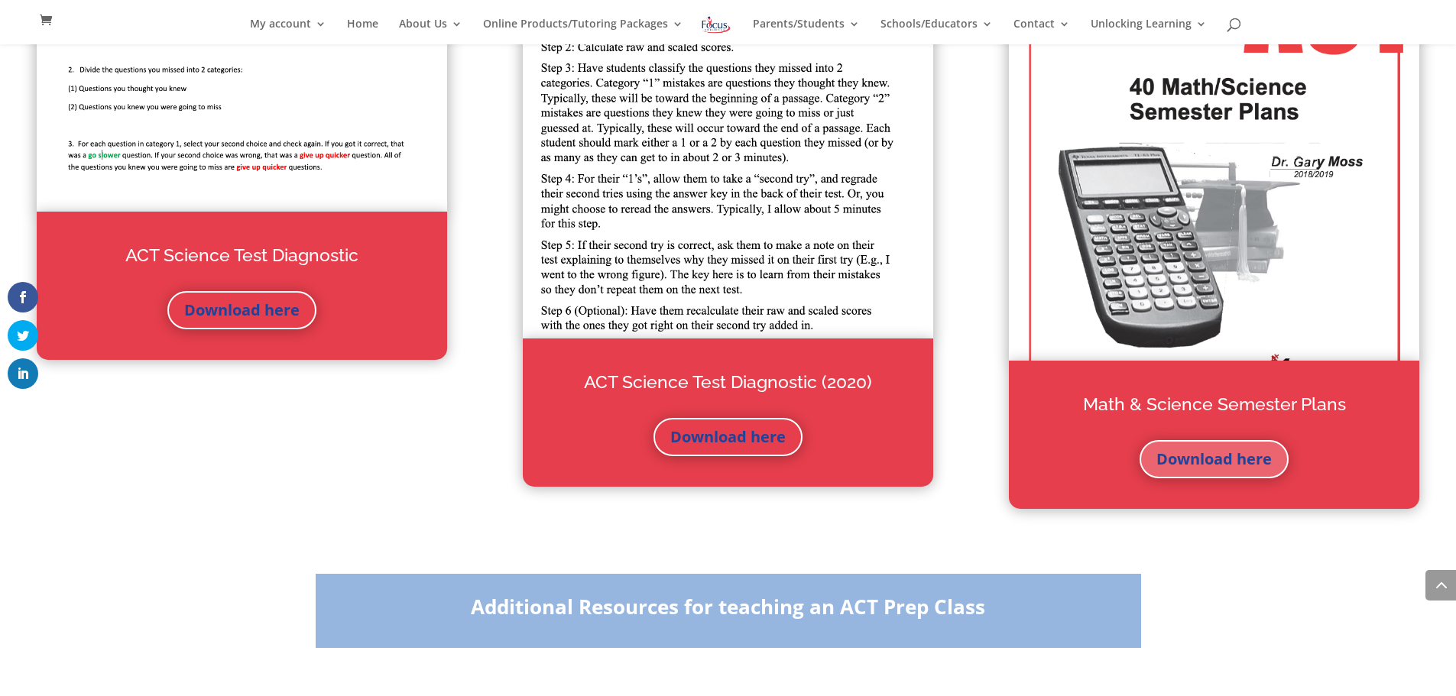  What do you see at coordinates (1041, 31) in the screenshot?
I see `a: Contact` at bounding box center [1041, 31].